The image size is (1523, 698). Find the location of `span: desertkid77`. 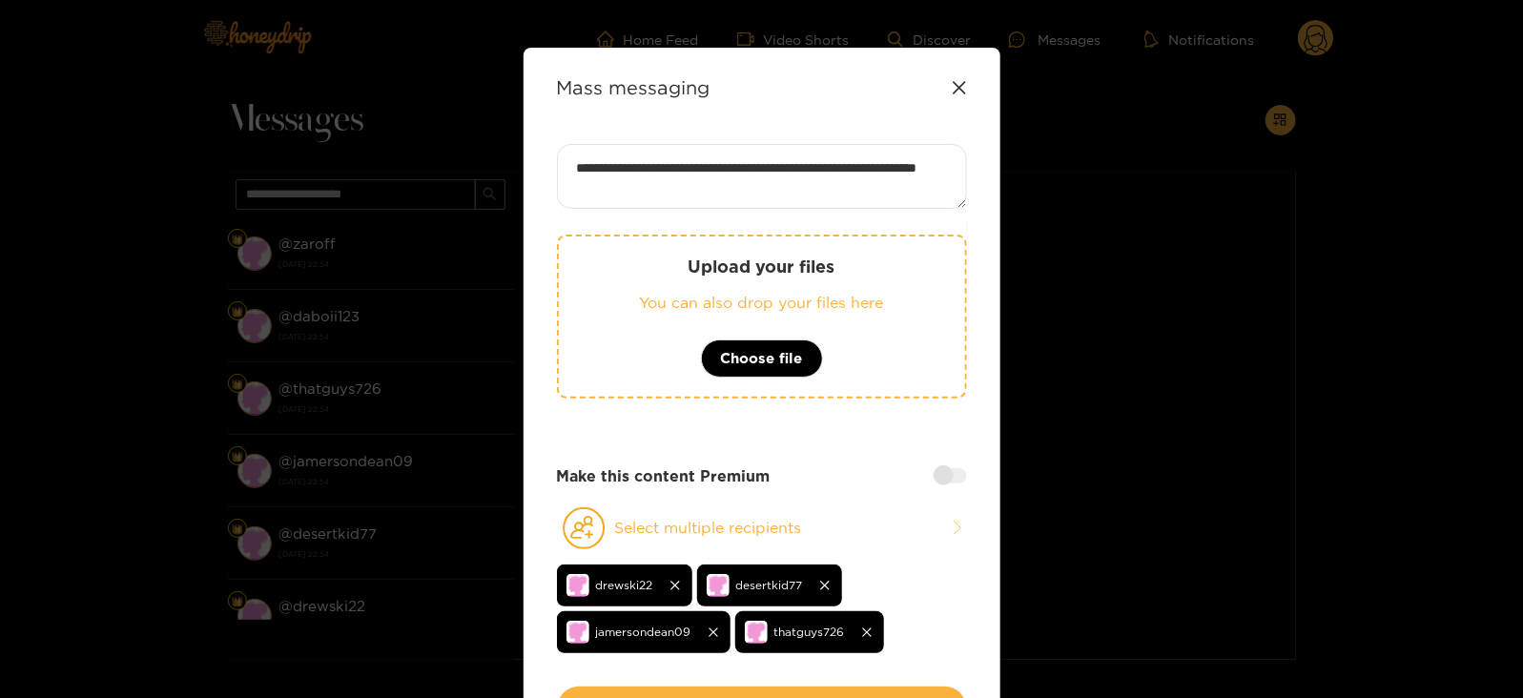

span: desertkid77 is located at coordinates (770, 585).